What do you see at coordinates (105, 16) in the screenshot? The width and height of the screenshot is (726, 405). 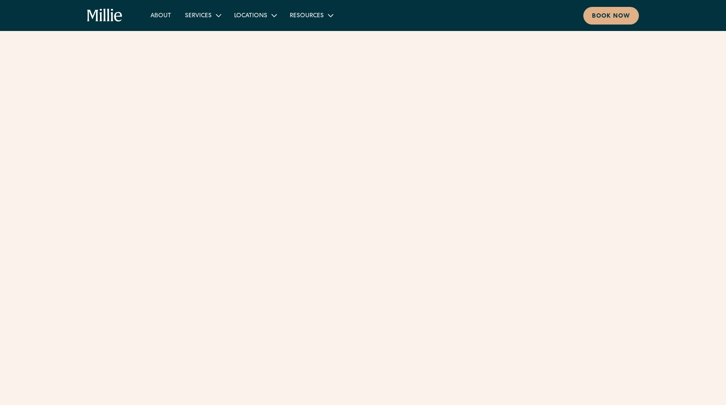 I see `a: home` at bounding box center [105, 16].